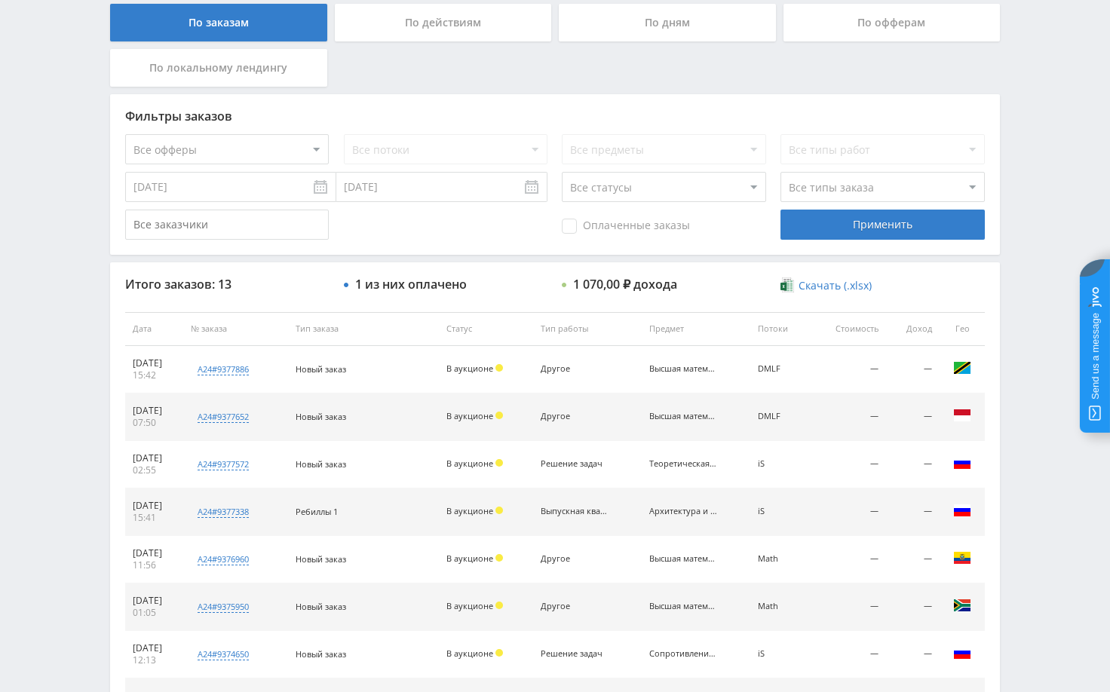  I want to click on div: a24#9377886, so click(223, 369).